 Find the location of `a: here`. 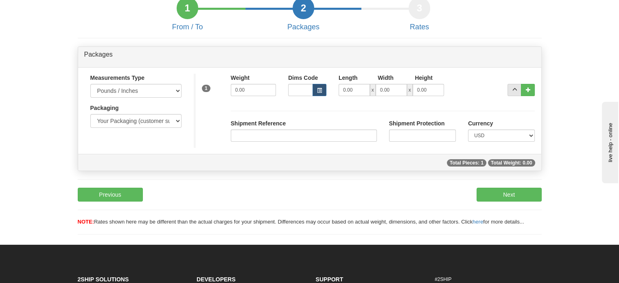

a: here is located at coordinates (478, 221).